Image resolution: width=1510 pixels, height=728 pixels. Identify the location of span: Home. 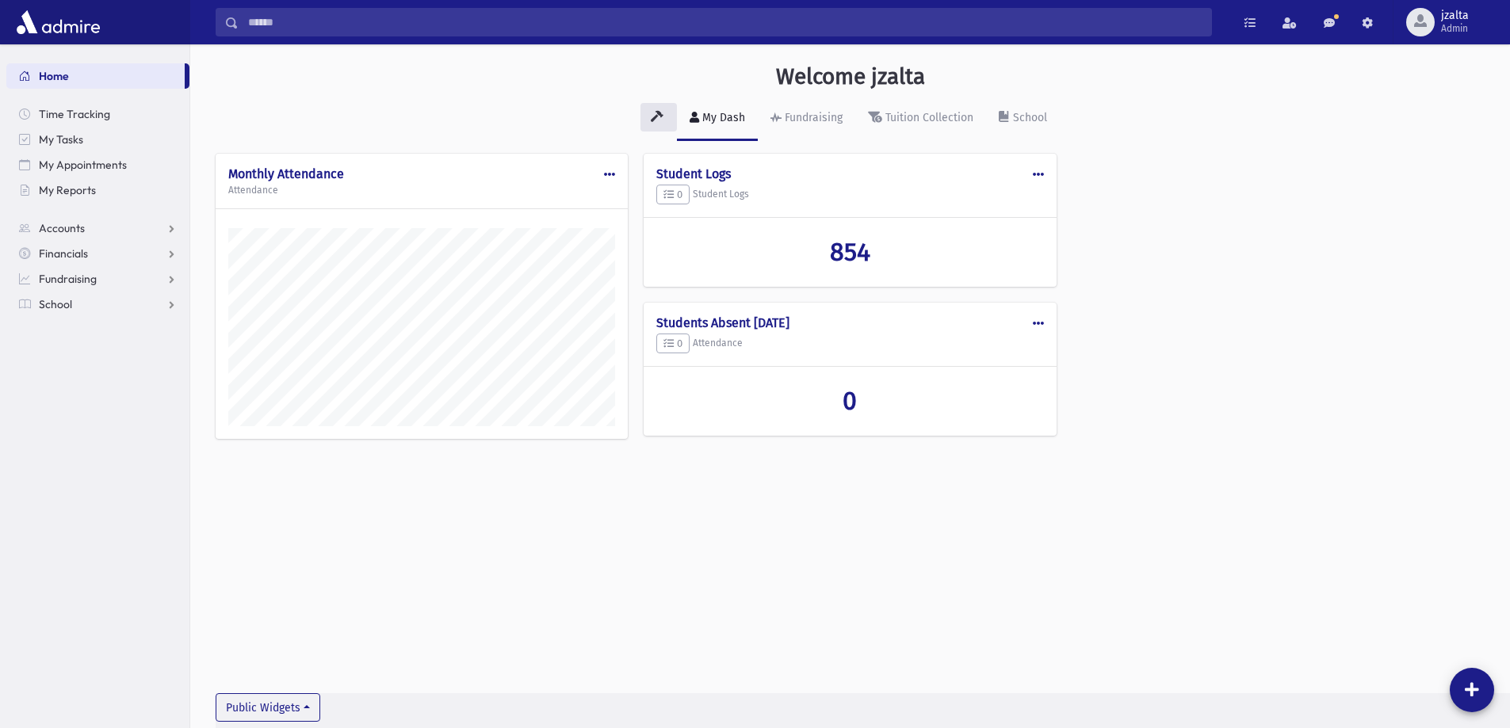
(54, 76).